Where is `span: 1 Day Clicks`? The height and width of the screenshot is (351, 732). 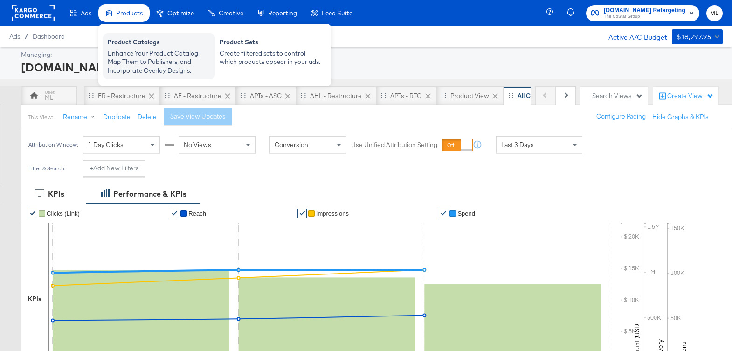
span: 1 Day Clicks is located at coordinates (106, 144).